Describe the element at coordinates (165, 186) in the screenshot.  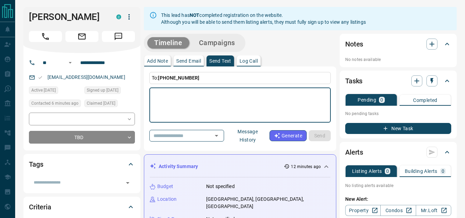
I see `p: Budget` at that location.